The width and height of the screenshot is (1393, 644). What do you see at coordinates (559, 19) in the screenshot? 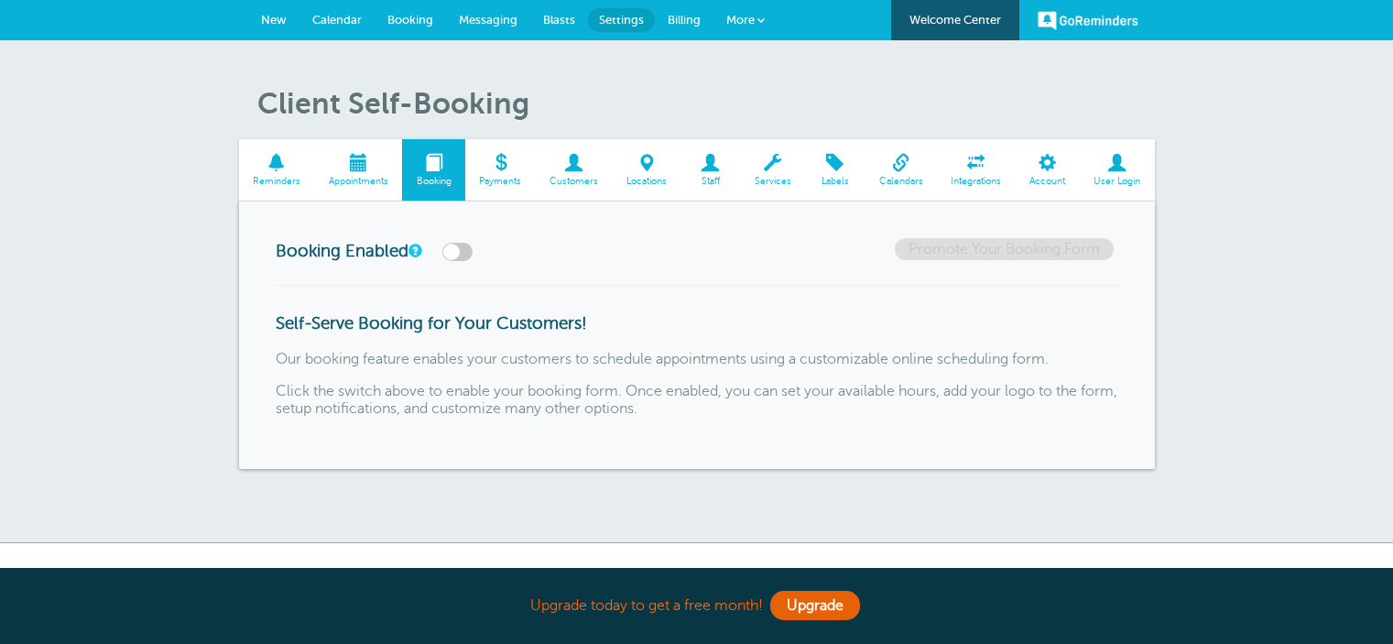
I see `span: Blasts` at bounding box center [559, 19].